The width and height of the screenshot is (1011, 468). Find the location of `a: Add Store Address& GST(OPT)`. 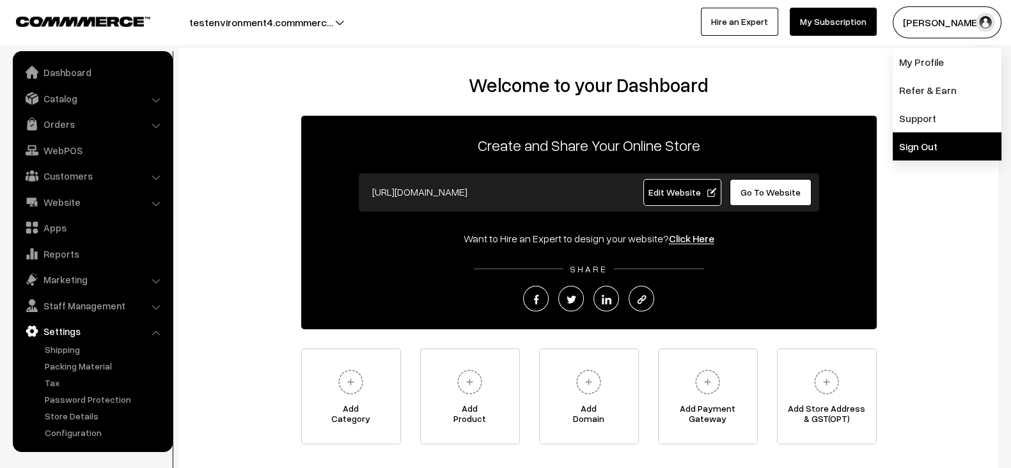

a: Add Store Address& GST(OPT) is located at coordinates (826, 396).